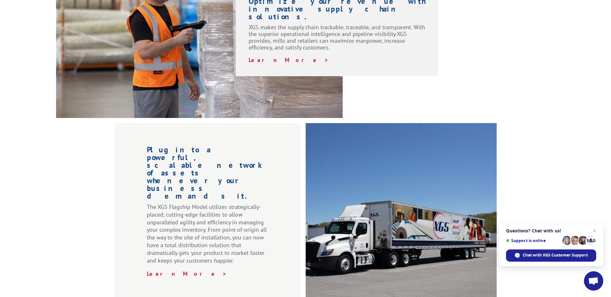 The image size is (611, 297). What do you see at coordinates (207, 175) in the screenshot?
I see `h1: Plug into a powerful, scalable network of assets whenever your business demands it.` at bounding box center [207, 175].